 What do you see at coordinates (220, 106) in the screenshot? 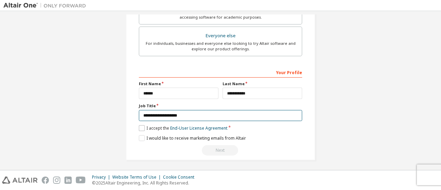
I see `label: Job Title` at bounding box center [220, 106].